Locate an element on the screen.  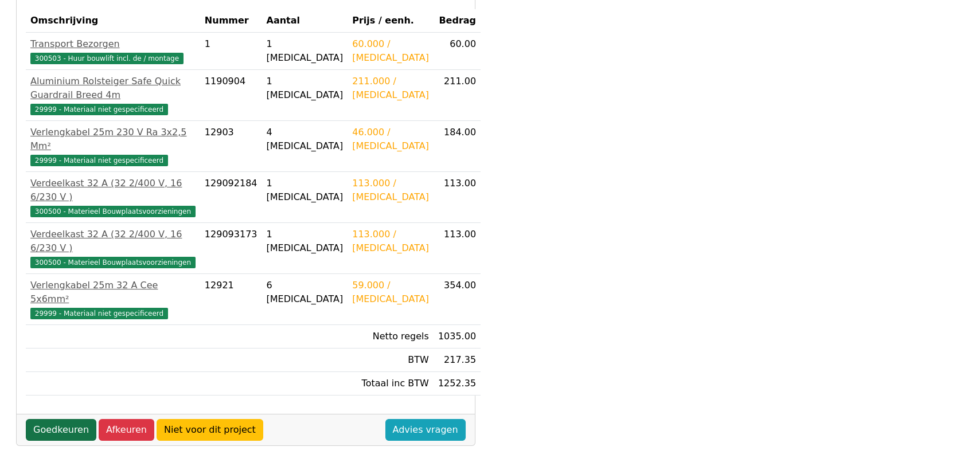
td: BTW is located at coordinates (391, 360).